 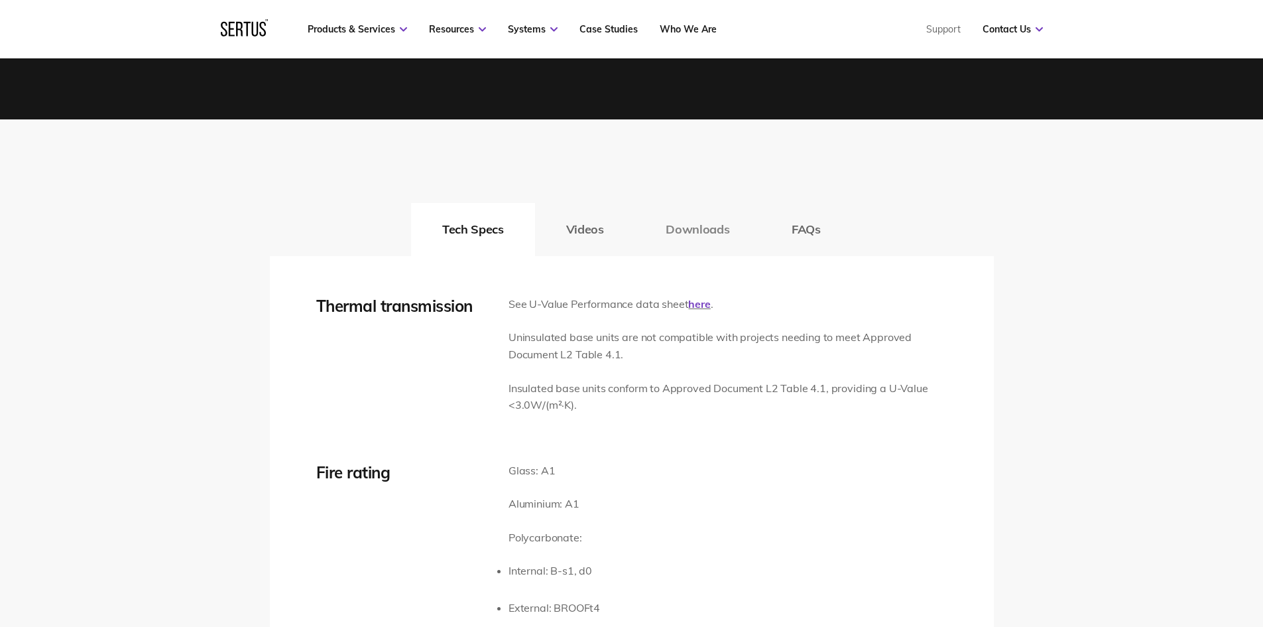 I want to click on p: Glass: A1, so click(x=554, y=471).